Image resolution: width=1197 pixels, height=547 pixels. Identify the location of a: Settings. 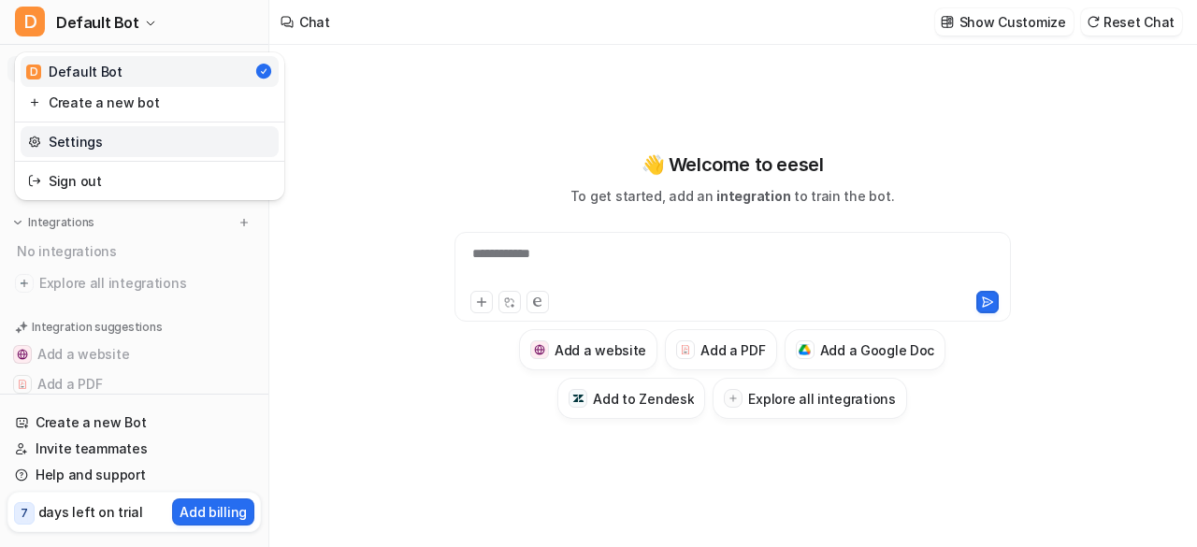
(150, 141).